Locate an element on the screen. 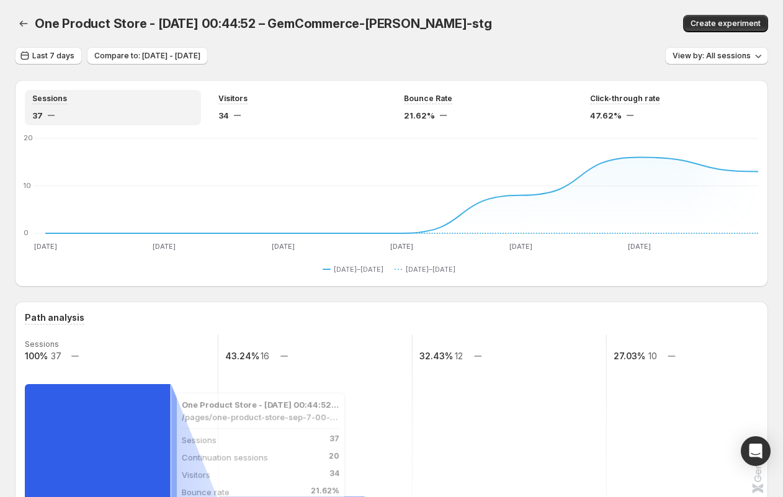 The image size is (783, 497). button: Create experiment is located at coordinates (726, 24).